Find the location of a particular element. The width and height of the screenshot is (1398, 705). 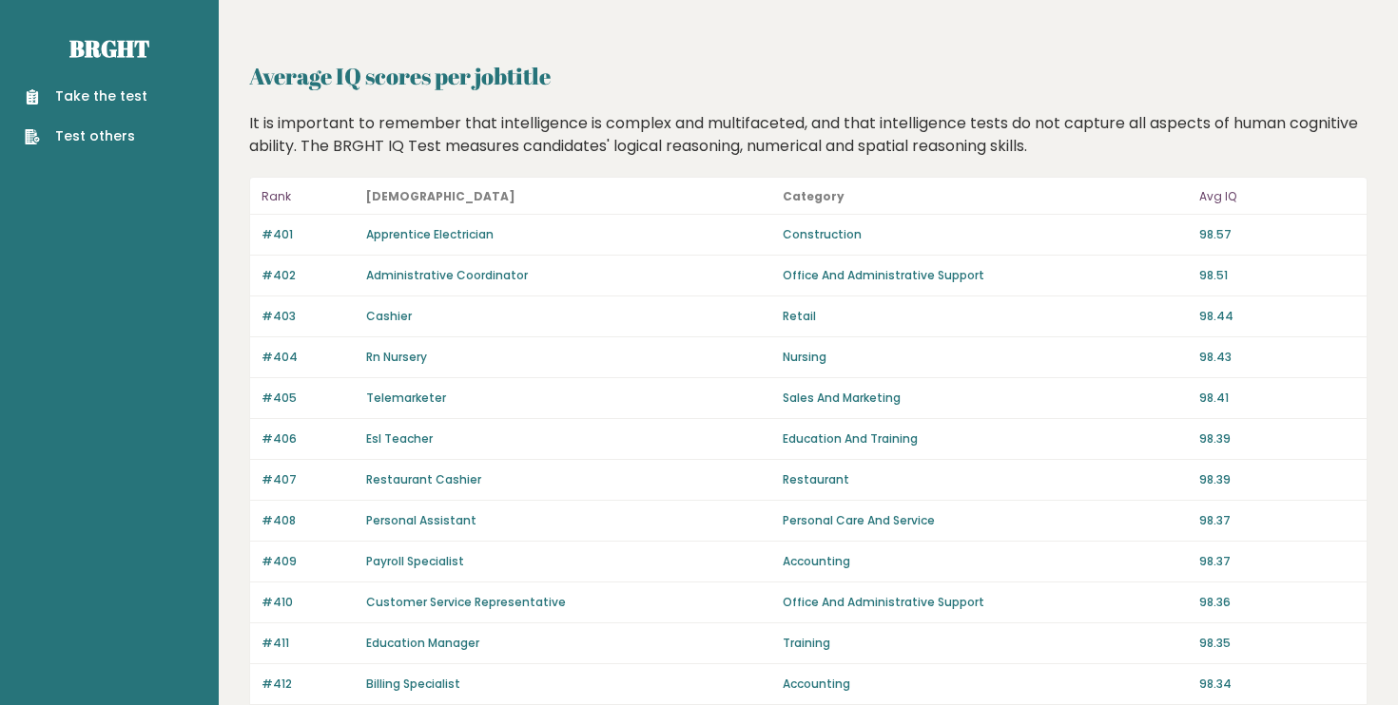

p: 98.36 is located at coordinates (1277, 603).